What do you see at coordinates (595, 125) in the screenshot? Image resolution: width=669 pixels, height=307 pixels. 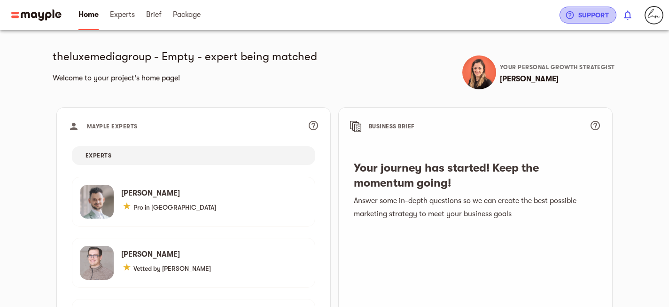 I see `button: Answer couple of questions to boost up your project performances!` at bounding box center [595, 125].